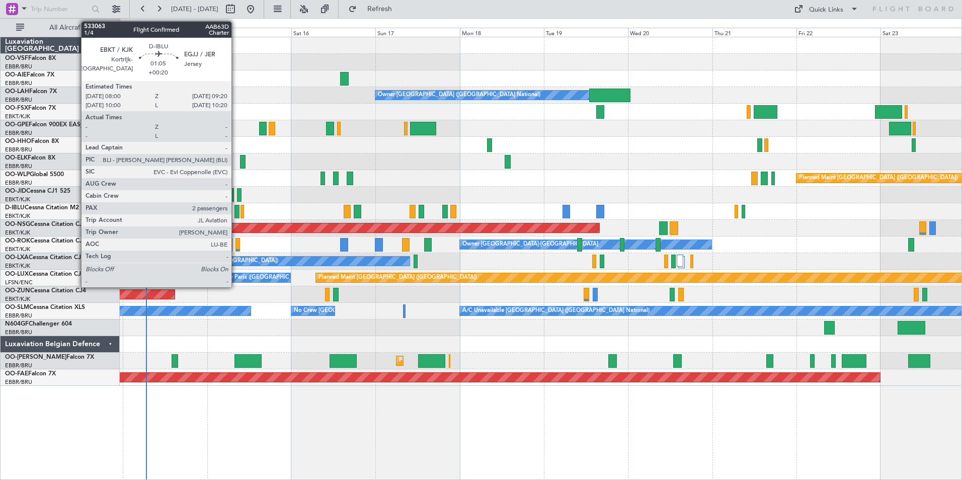 Image resolution: width=962 pixels, height=480 pixels. What do you see at coordinates (30, 108) in the screenshot?
I see `a: OO-FSXFalcon 7X` at bounding box center [30, 108].